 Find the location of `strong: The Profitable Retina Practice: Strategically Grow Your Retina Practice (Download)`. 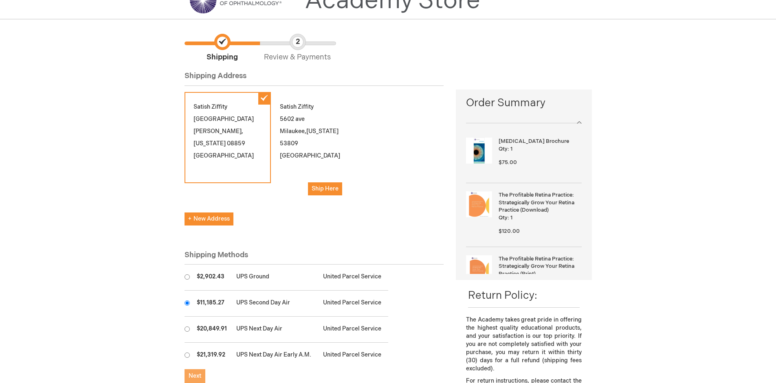

strong: The Profitable Retina Practice: Strategically Grow Your Retina Practice (Download) is located at coordinates (539, 203).